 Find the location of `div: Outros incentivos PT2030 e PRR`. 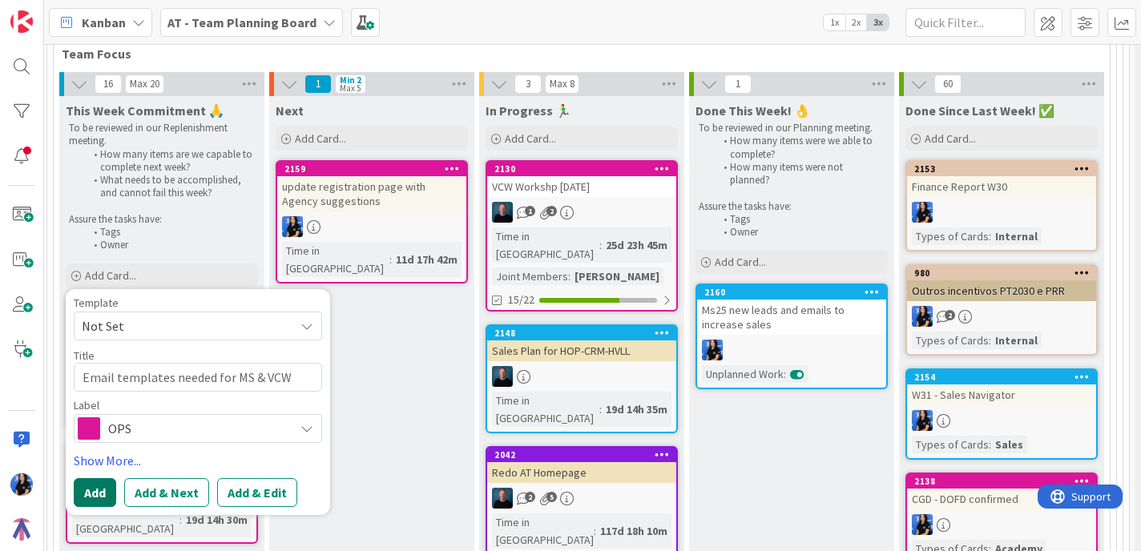

div: Outros incentivos PT2030 e PRR is located at coordinates (1001, 291).